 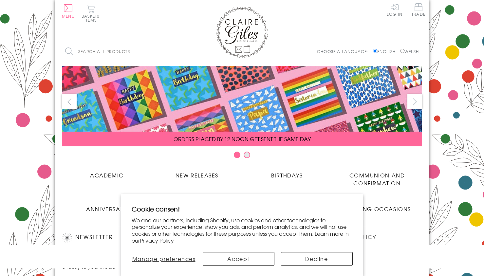 What do you see at coordinates (287, 175) in the screenshot?
I see `span: Birthdays` at bounding box center [287, 175].